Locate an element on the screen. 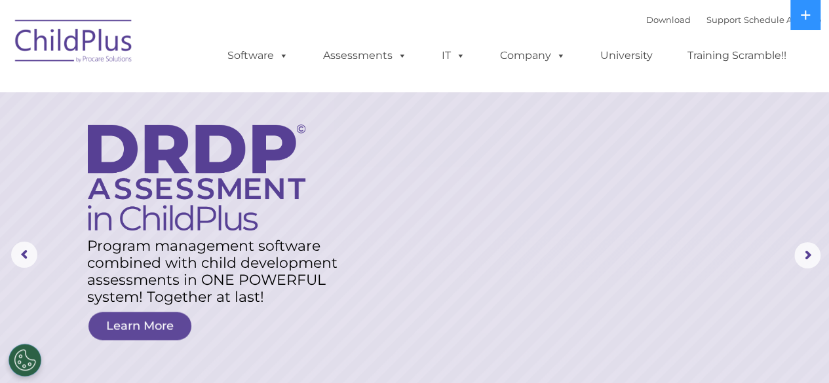 The width and height of the screenshot is (829, 383). a: Schedule A Demo is located at coordinates (783, 20).